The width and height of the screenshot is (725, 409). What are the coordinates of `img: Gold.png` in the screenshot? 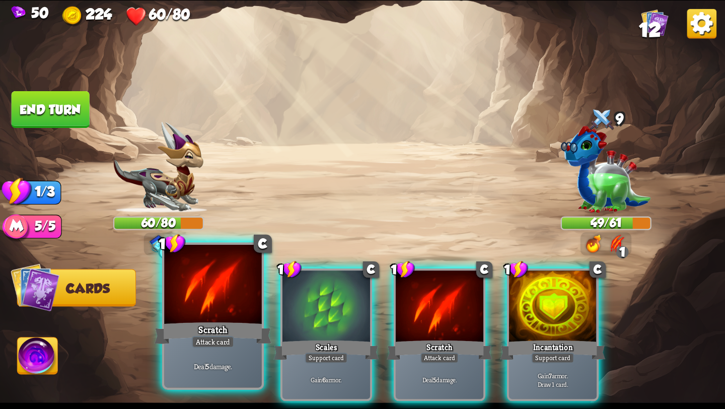 It's located at (72, 16).